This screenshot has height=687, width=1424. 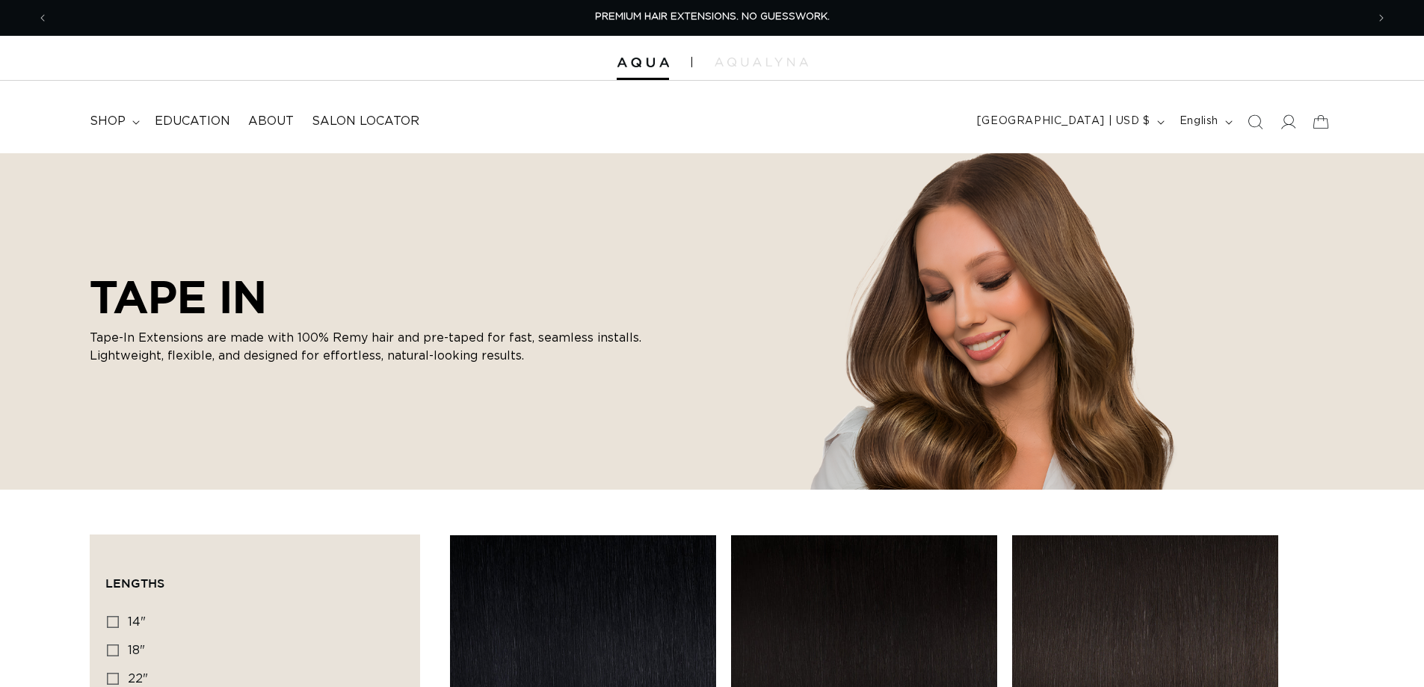 What do you see at coordinates (136, 650) in the screenshot?
I see `span: 18"` at bounding box center [136, 650].